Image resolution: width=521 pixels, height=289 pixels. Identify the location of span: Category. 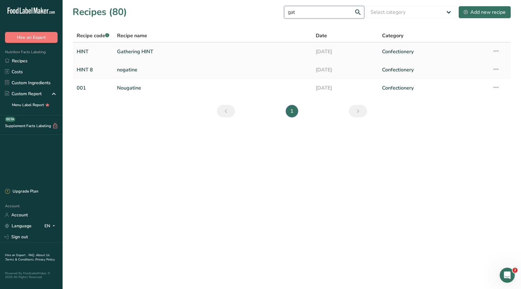
(393, 36).